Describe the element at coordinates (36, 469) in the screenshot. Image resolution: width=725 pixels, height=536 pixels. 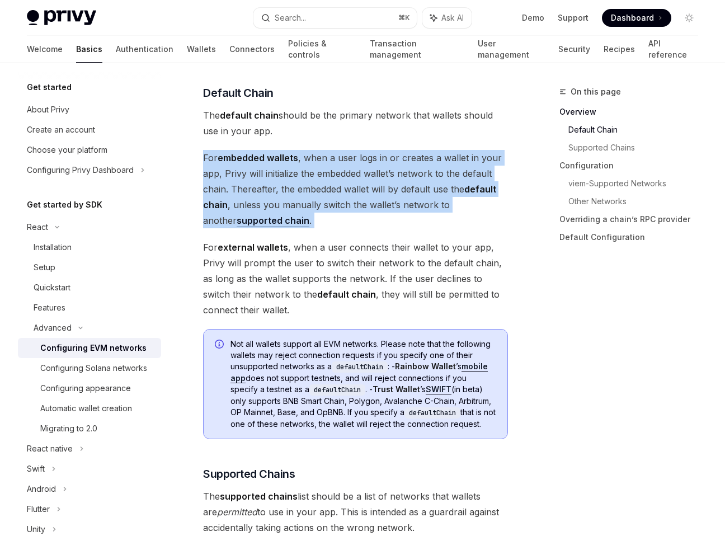
I see `div: Swift` at that location.